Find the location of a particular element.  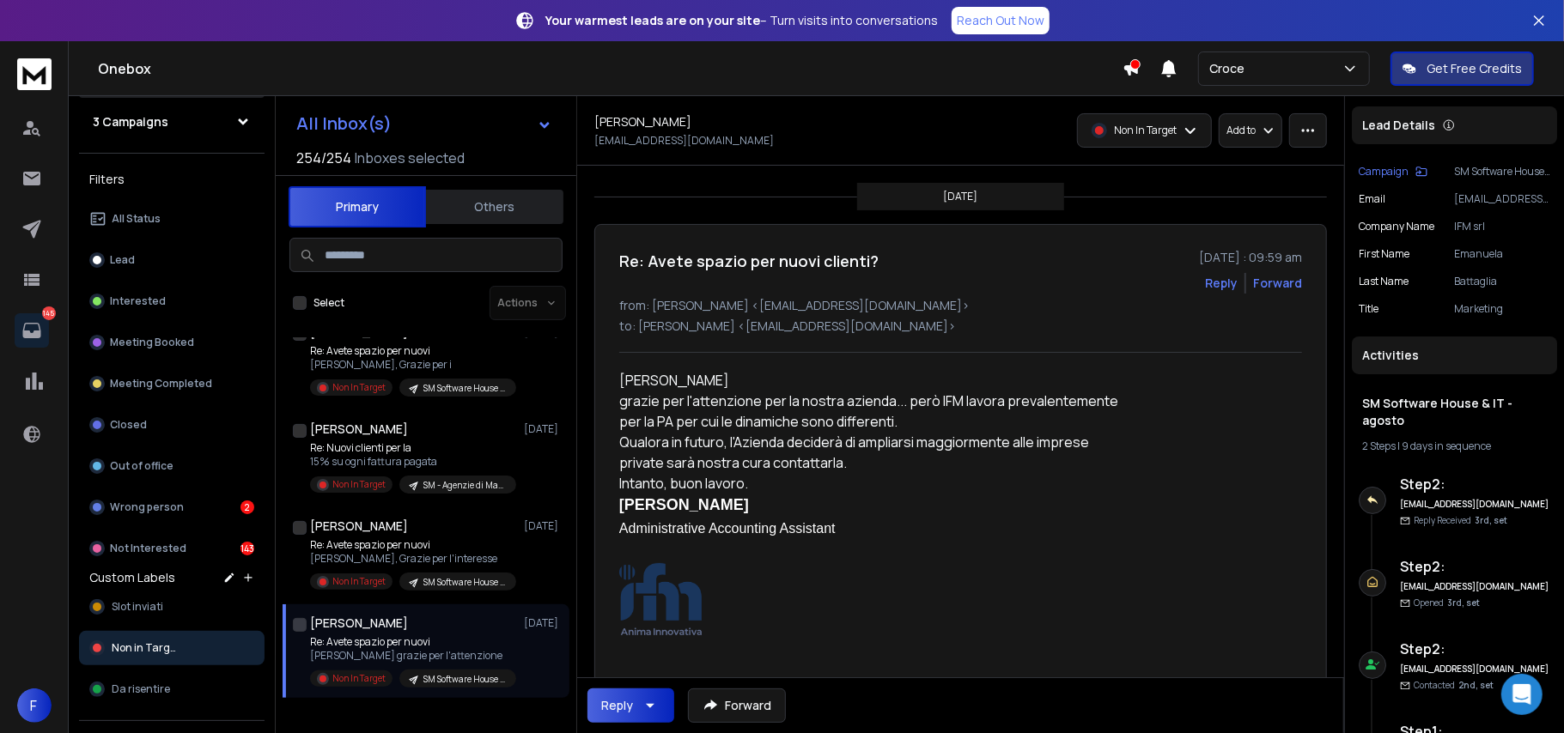

p: title is located at coordinates (1368, 309).